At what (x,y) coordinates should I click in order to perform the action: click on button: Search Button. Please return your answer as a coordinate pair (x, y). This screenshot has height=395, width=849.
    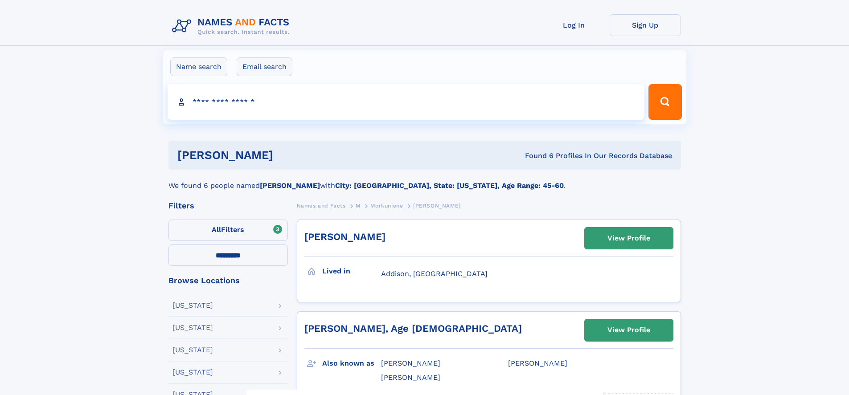
    Looking at the image, I should click on (665, 102).